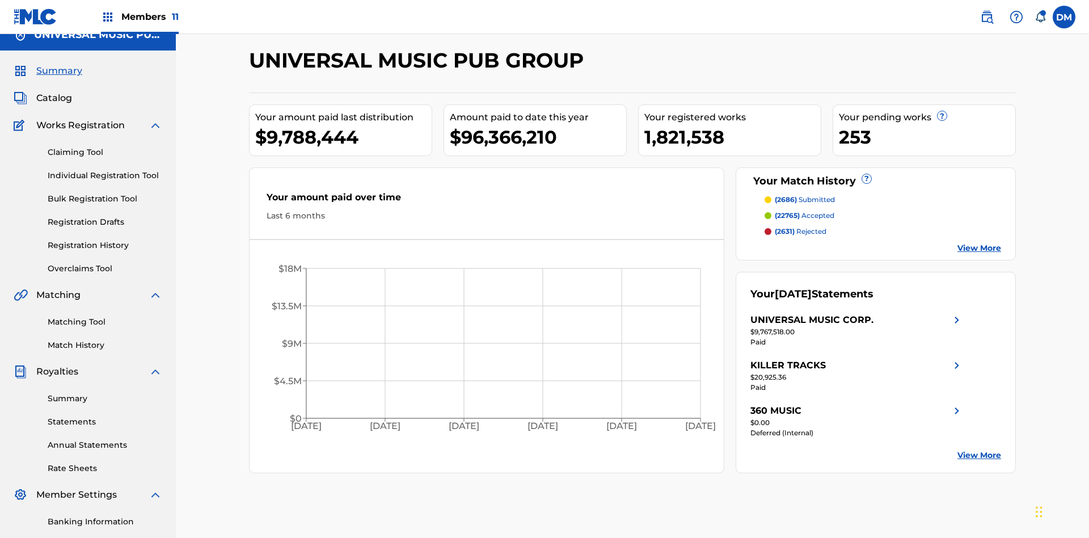 Image resolution: width=1089 pixels, height=538 pixels. I want to click on a: Annual Statements, so click(105, 445).